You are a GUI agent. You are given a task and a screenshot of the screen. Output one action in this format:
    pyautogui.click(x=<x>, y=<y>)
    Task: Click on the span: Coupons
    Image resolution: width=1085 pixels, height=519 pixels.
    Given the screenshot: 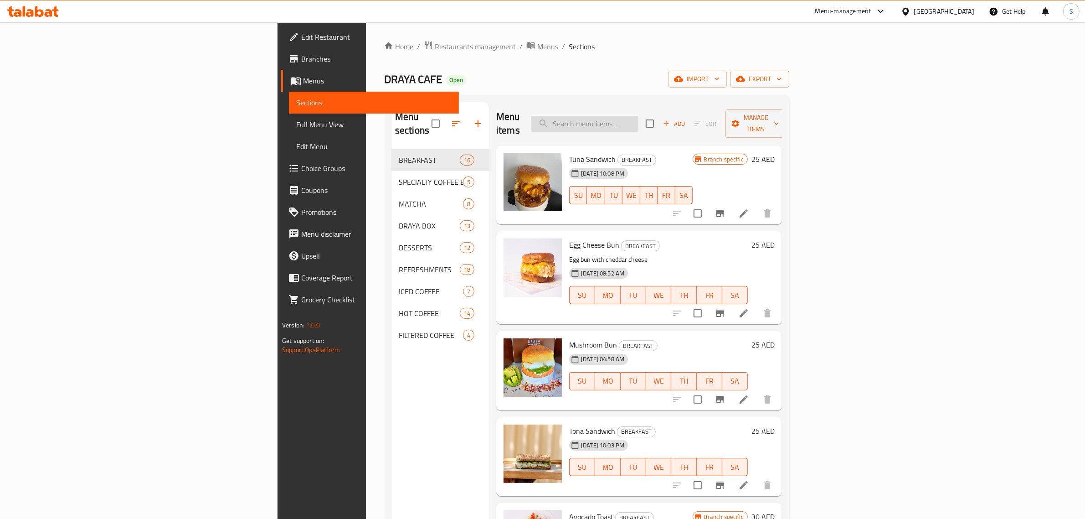 What is the action you would take?
    pyautogui.click(x=376, y=190)
    